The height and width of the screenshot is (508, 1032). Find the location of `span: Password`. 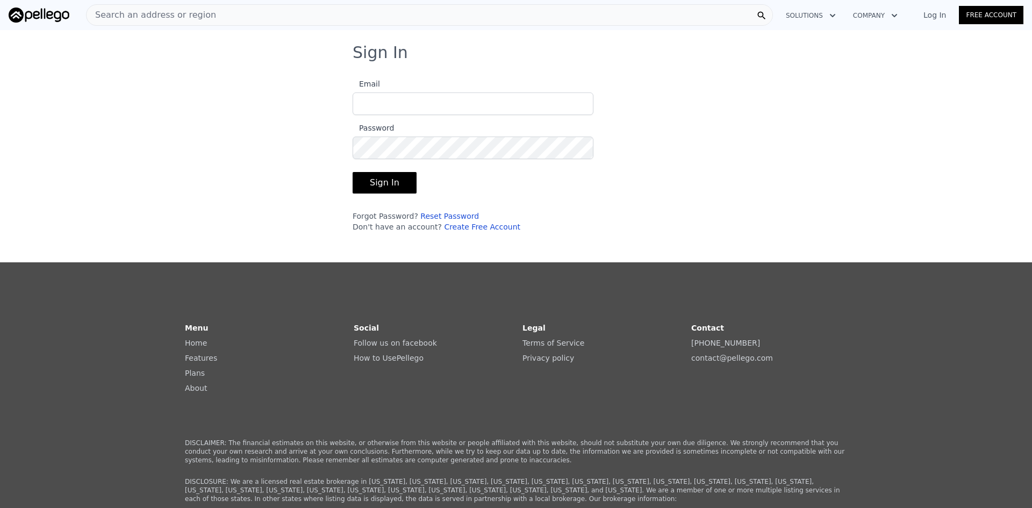

span: Password is located at coordinates (373, 128).